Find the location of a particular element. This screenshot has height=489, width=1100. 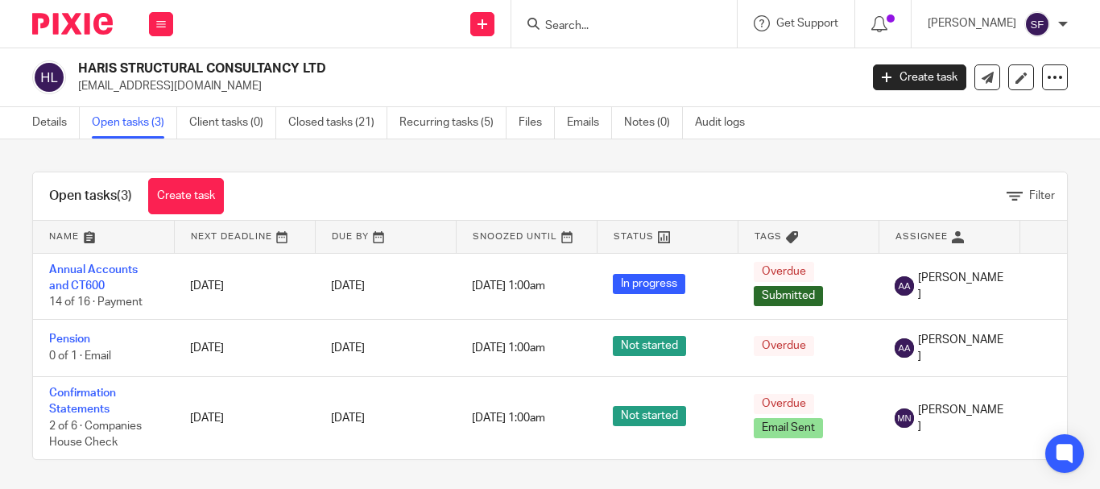

a: Client tasks (0) is located at coordinates (233, 122).